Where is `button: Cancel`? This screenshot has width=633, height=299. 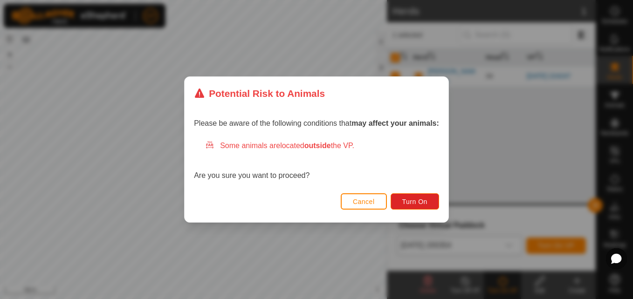 button: Cancel is located at coordinates (364, 201).